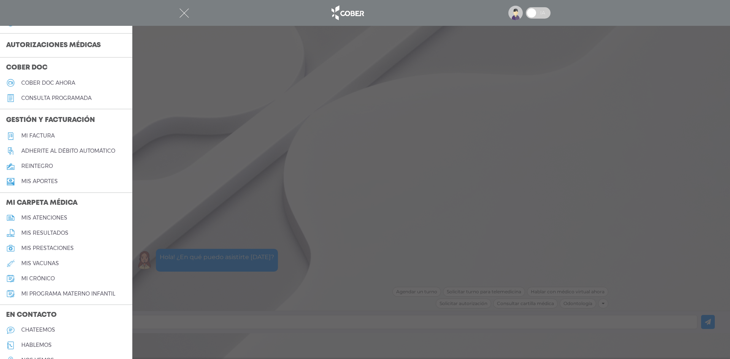 Image resolution: width=730 pixels, height=359 pixels. I want to click on h5: Cober doc ahora, so click(48, 83).